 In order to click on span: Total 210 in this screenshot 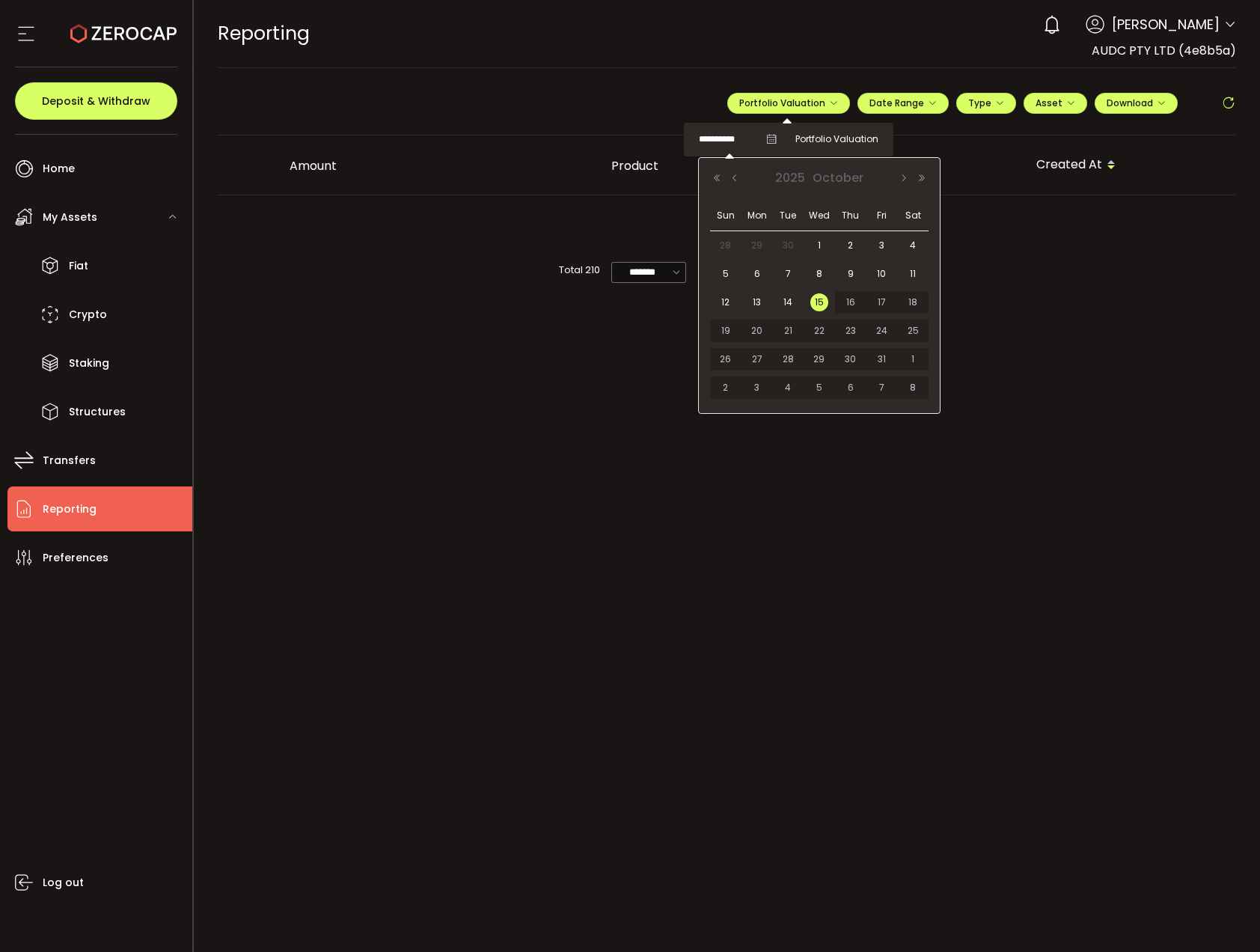, I will do `click(580, 270)`.